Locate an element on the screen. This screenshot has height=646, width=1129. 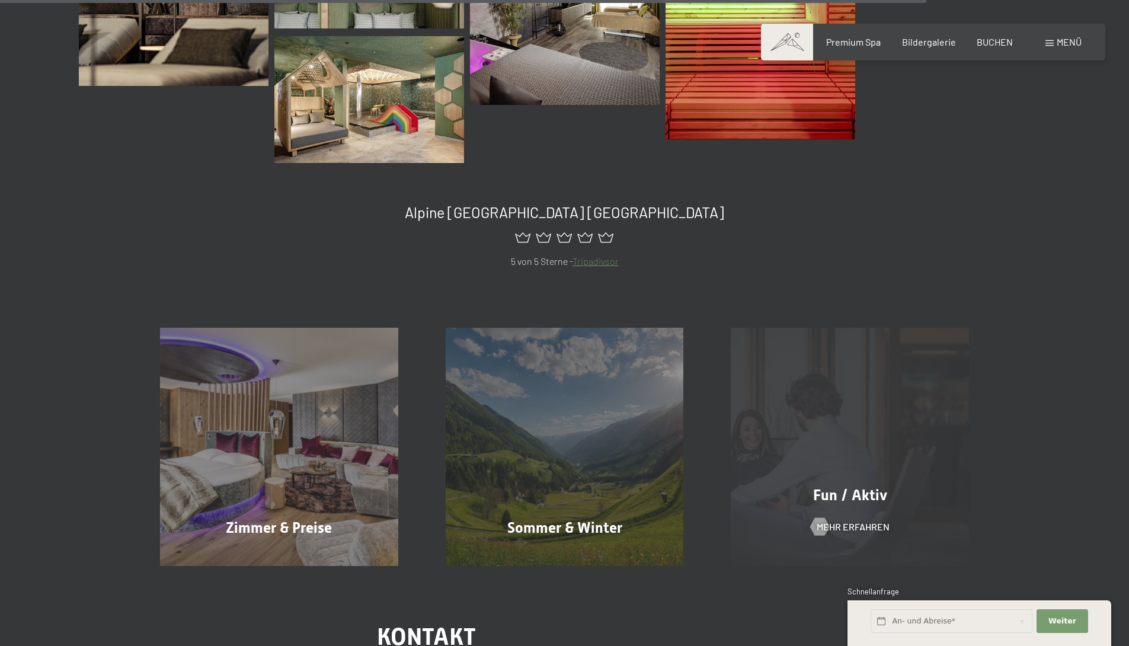
a: Premium Spa is located at coordinates (853, 41).